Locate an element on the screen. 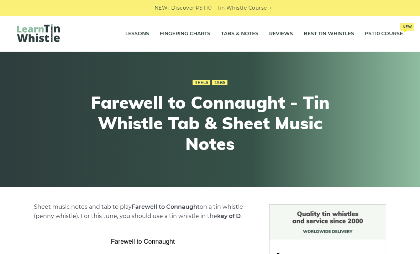  a: Lessons is located at coordinates (137, 34).